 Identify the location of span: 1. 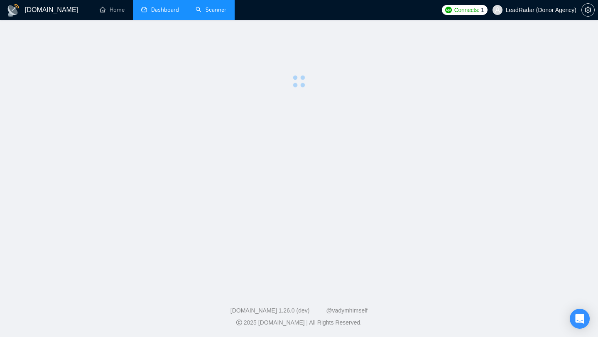
(483, 10).